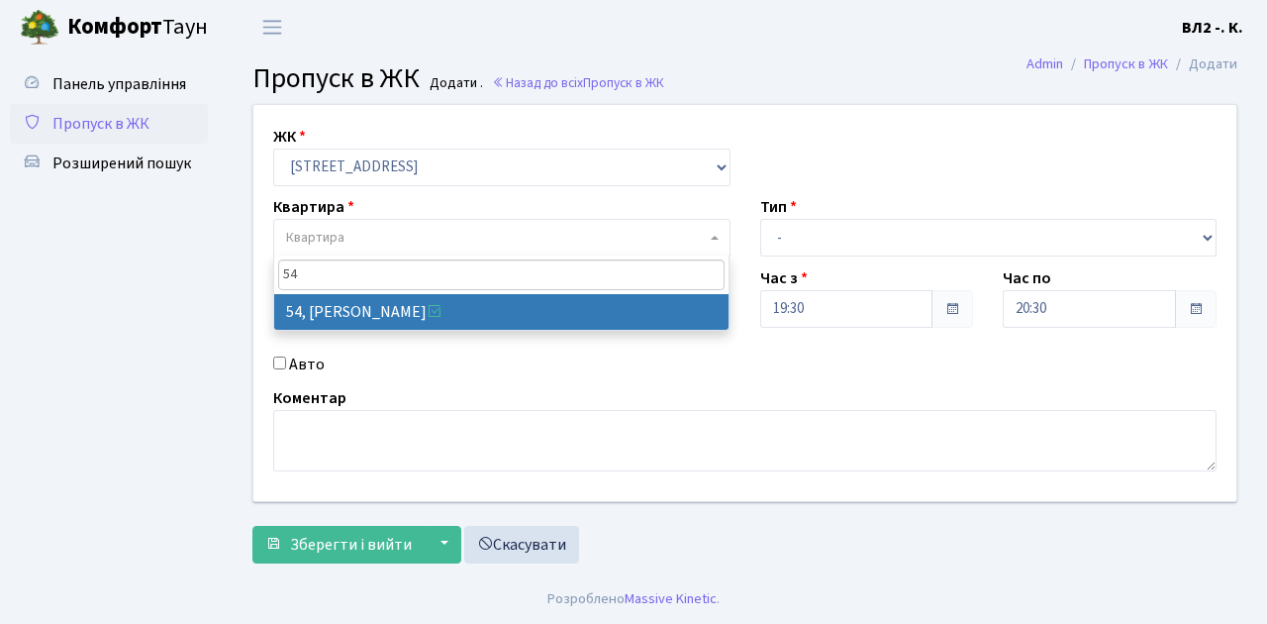 The height and width of the screenshot is (624, 1267). I want to click on label: ЖК, so click(289, 137).